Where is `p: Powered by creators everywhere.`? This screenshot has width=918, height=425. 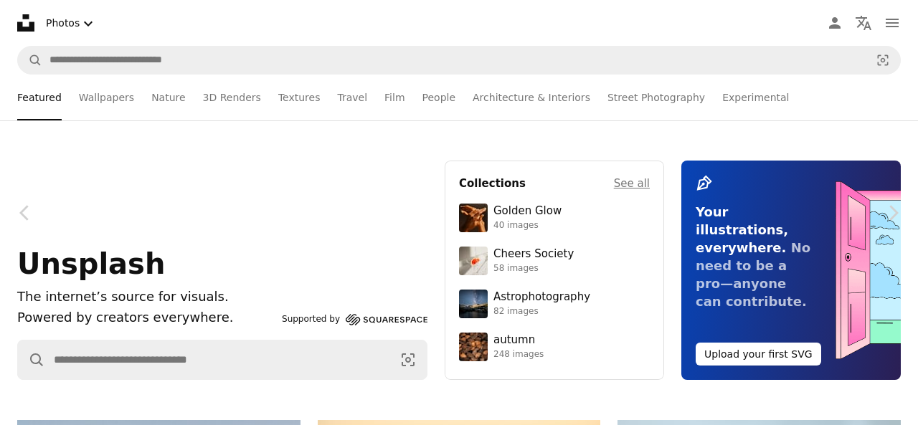
p: Powered by creators everywhere. is located at coordinates (146, 318).